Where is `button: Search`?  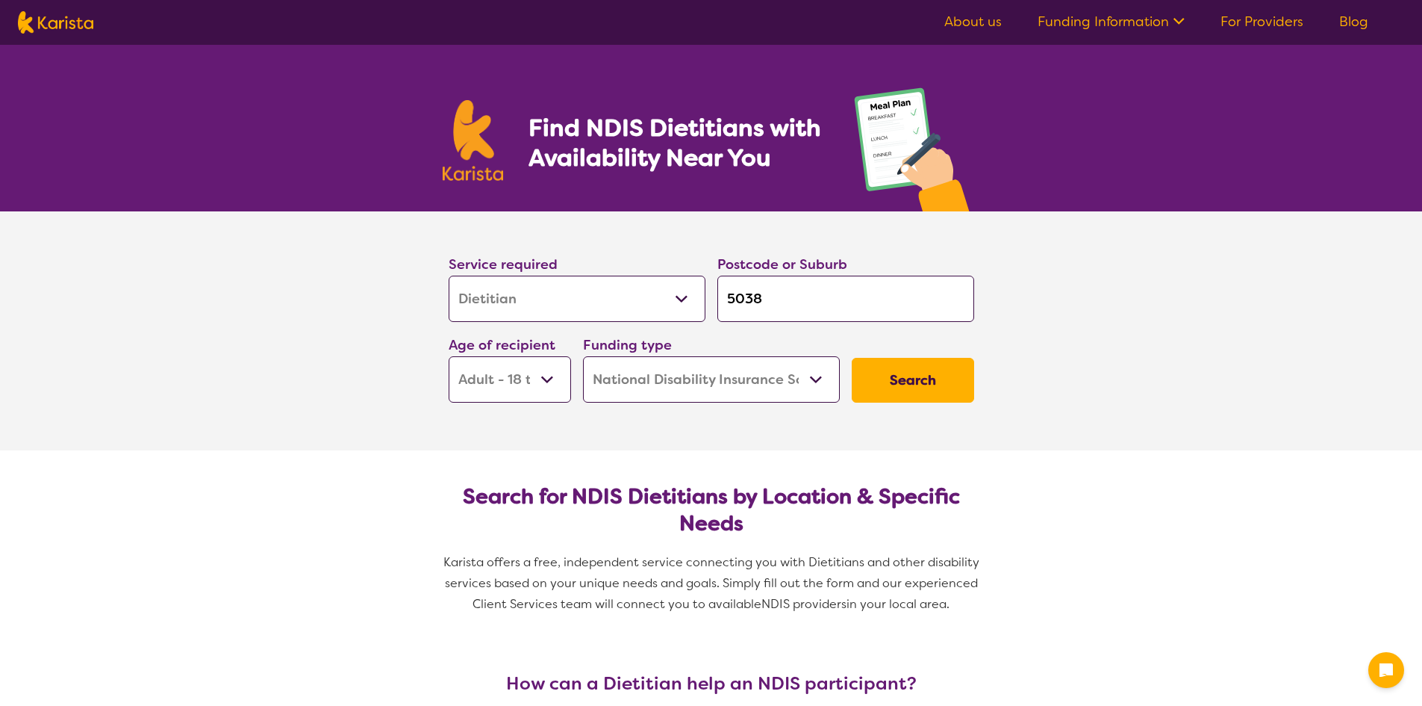
button: Search is located at coordinates (913, 380).